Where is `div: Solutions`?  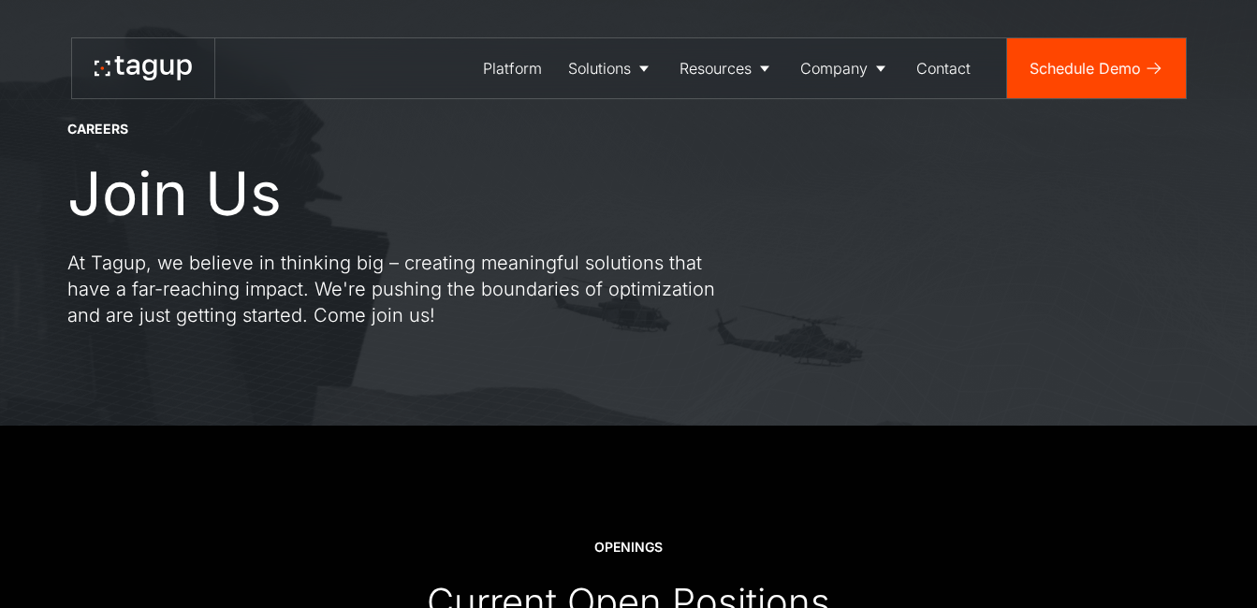
div: Solutions is located at coordinates (599, 68).